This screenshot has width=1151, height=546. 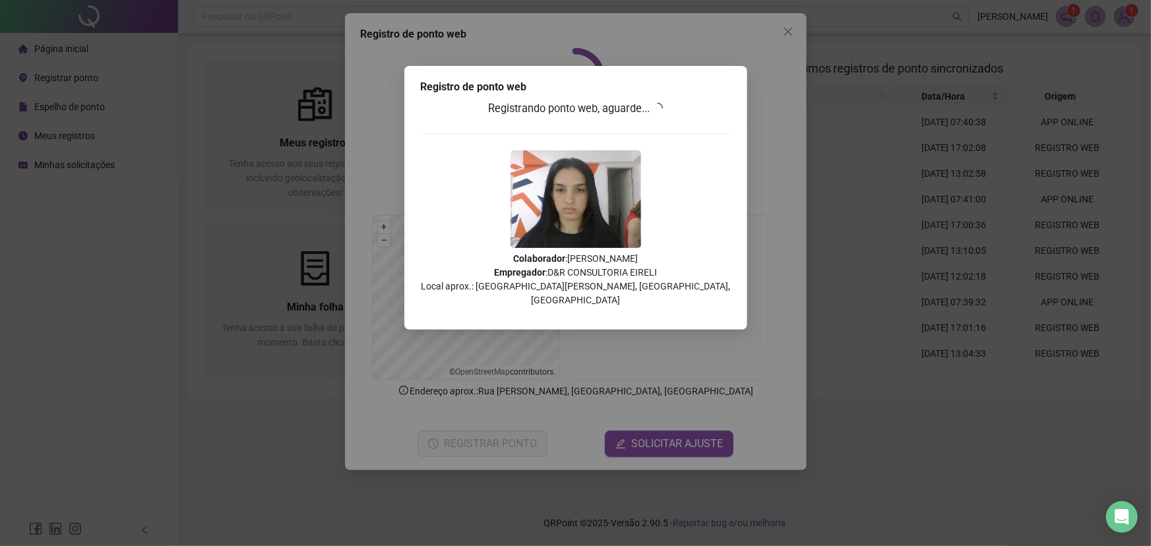 I want to click on h3: Registrando ponto web, aguarde..., so click(x=576, y=109).